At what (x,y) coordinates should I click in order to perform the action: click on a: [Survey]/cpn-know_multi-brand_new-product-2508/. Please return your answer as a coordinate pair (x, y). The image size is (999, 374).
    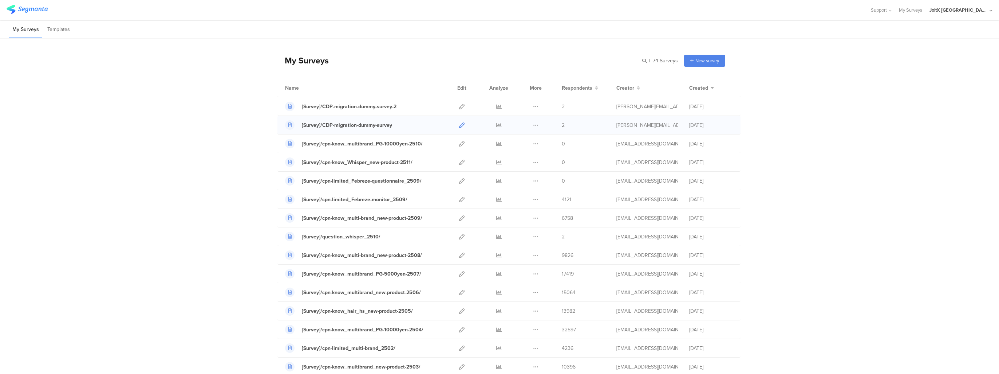
    Looking at the image, I should click on (354, 255).